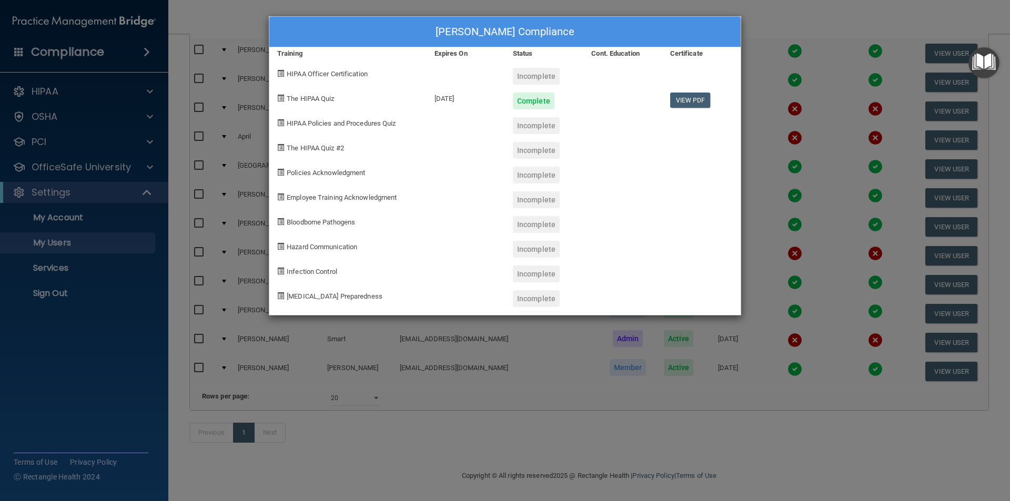  Describe the element at coordinates (312, 271) in the screenshot. I see `span: Infection Control` at that location.